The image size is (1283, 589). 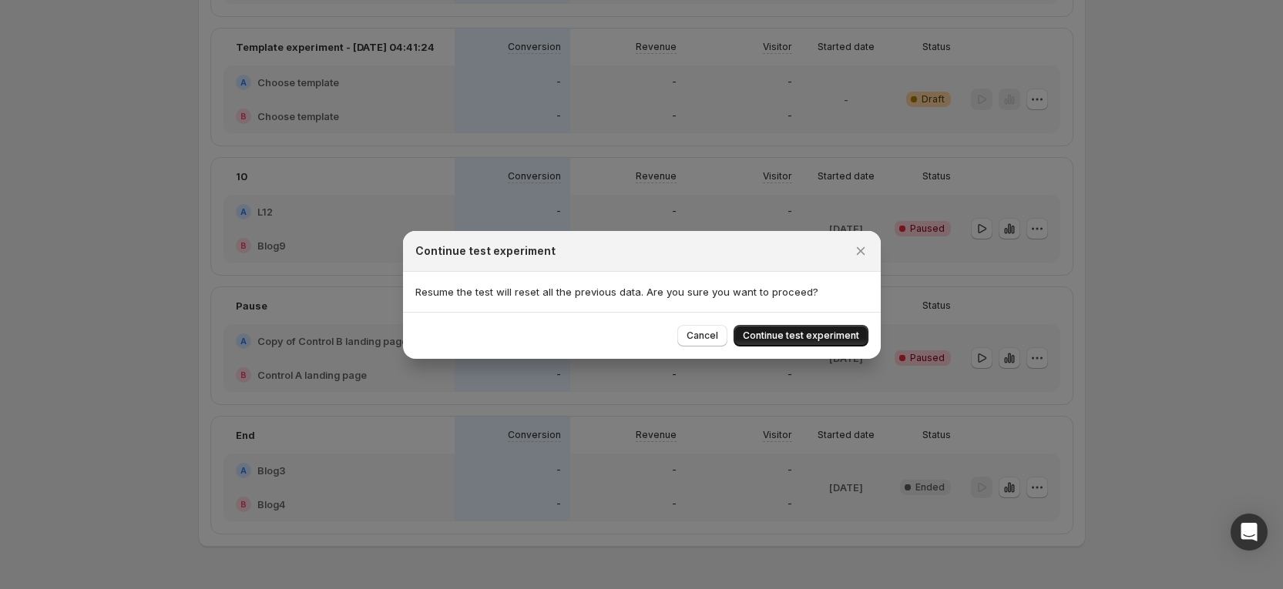 What do you see at coordinates (861, 251) in the screenshot?
I see `button: Close` at bounding box center [861, 251].